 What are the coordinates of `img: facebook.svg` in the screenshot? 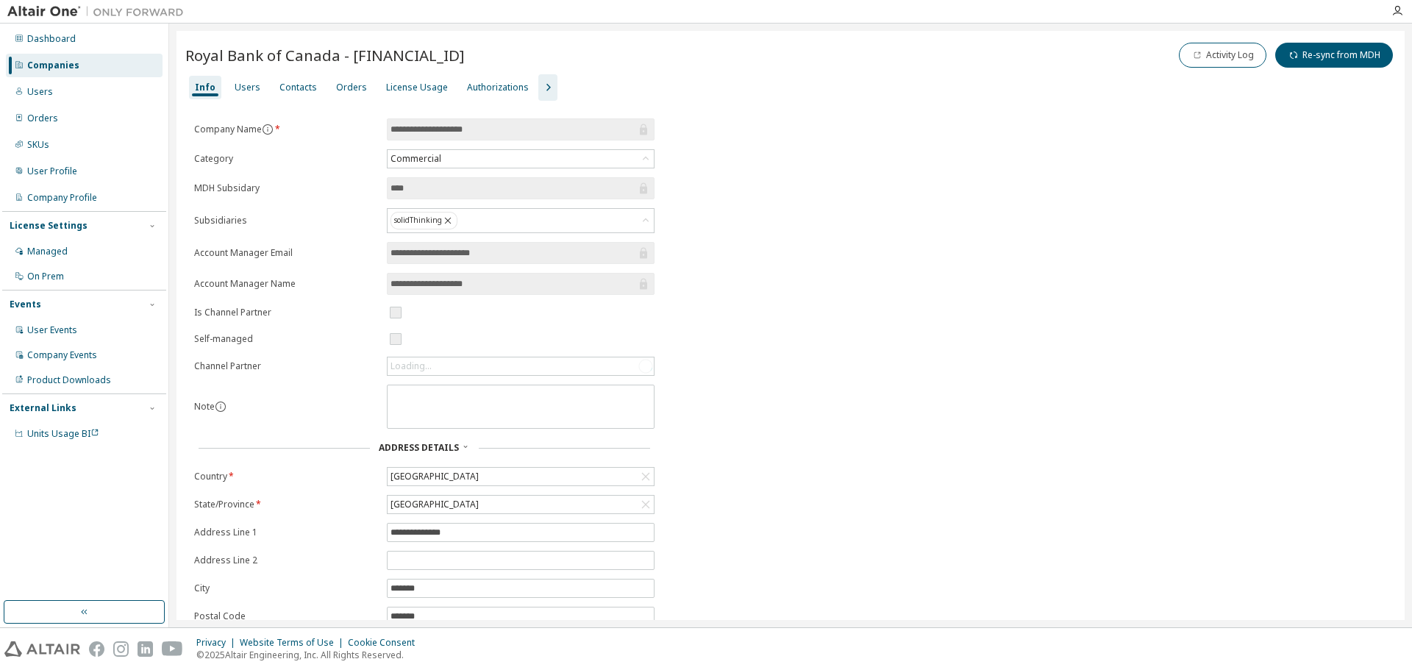 It's located at (96, 649).